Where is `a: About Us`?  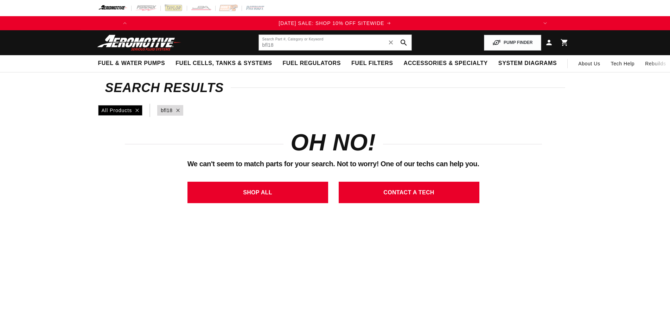 a: About Us is located at coordinates (589, 64).